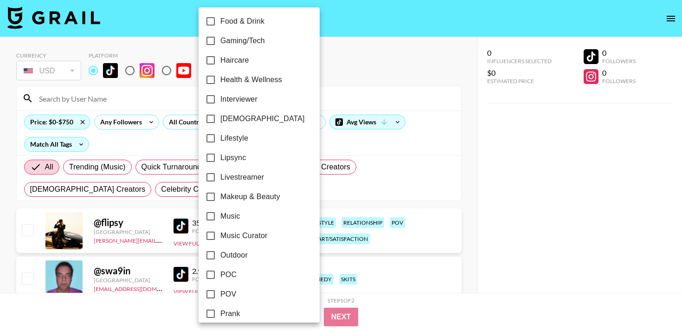  What do you see at coordinates (251, 80) in the screenshot?
I see `span: Health & Wellness` at bounding box center [251, 80].